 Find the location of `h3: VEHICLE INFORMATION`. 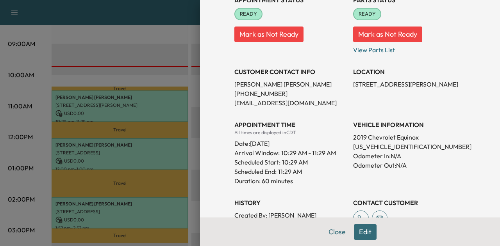

h3: VEHICLE INFORMATION is located at coordinates (409, 125).